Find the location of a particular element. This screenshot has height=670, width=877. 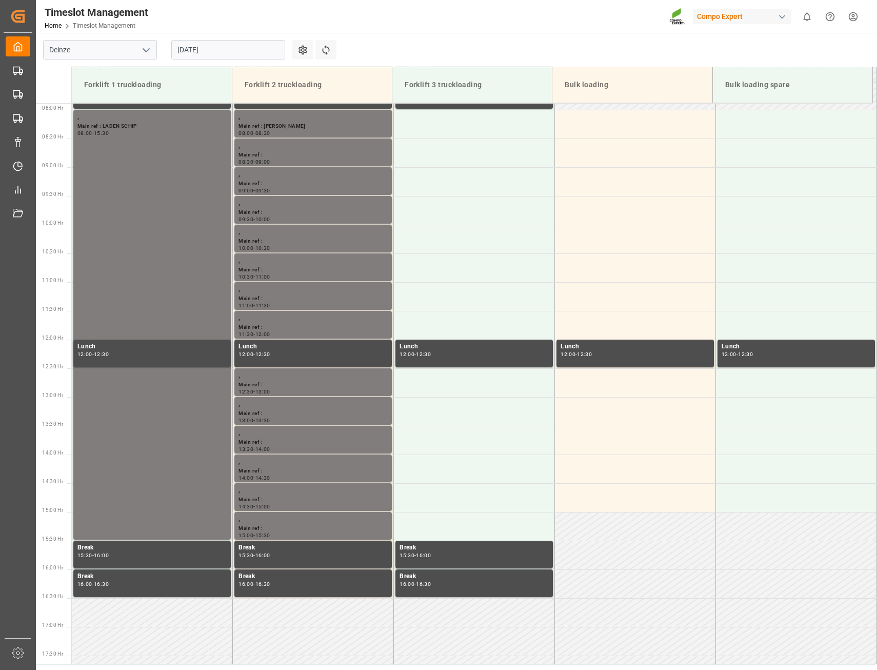

span: 17:30 Hr is located at coordinates (52, 654).